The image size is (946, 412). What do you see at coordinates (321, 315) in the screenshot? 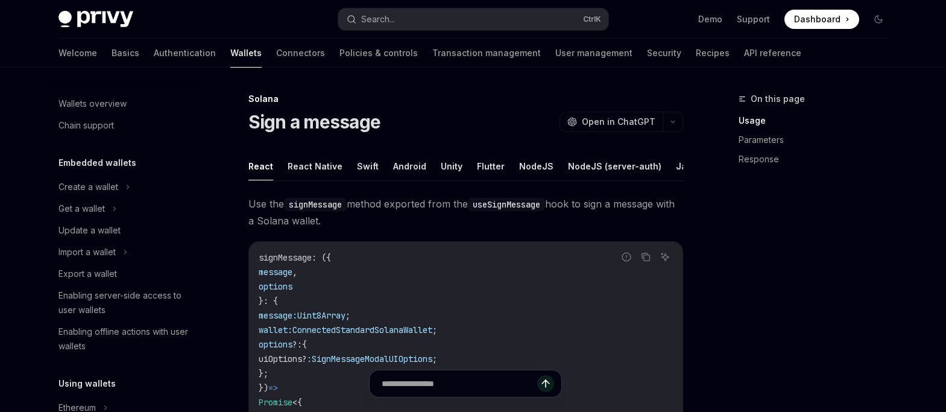
I see `span: Uint8Array` at bounding box center [321, 315].